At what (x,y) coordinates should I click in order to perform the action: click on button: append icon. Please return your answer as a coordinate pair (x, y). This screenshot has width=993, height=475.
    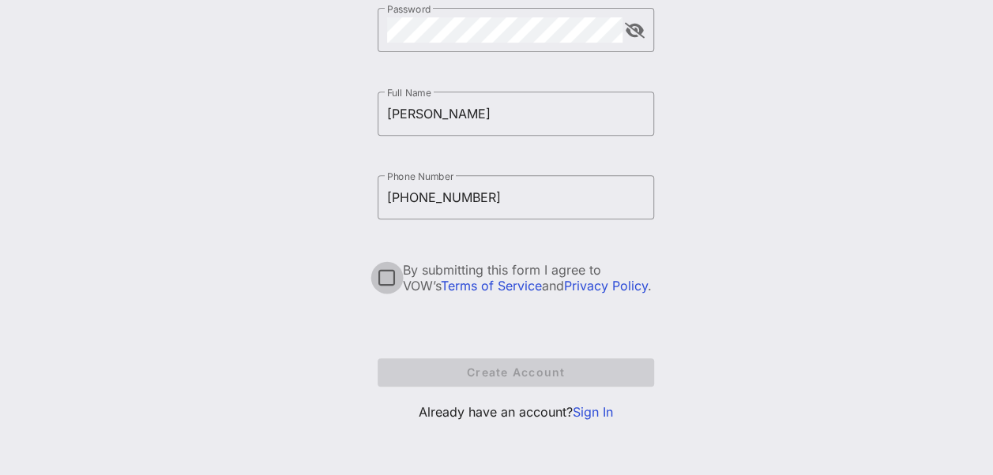
    Looking at the image, I should click on (634, 31).